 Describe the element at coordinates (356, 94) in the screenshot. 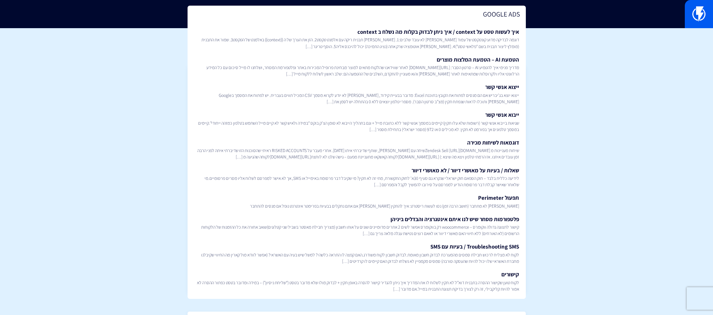

I see `a: ייצוא אנשי קשרייצוא יוצא בג’יבריש אם הם מנסים לפתוח את הקובץ בתוכנת Excel: מדובר בבעיית קידוד, [P...` at that location.